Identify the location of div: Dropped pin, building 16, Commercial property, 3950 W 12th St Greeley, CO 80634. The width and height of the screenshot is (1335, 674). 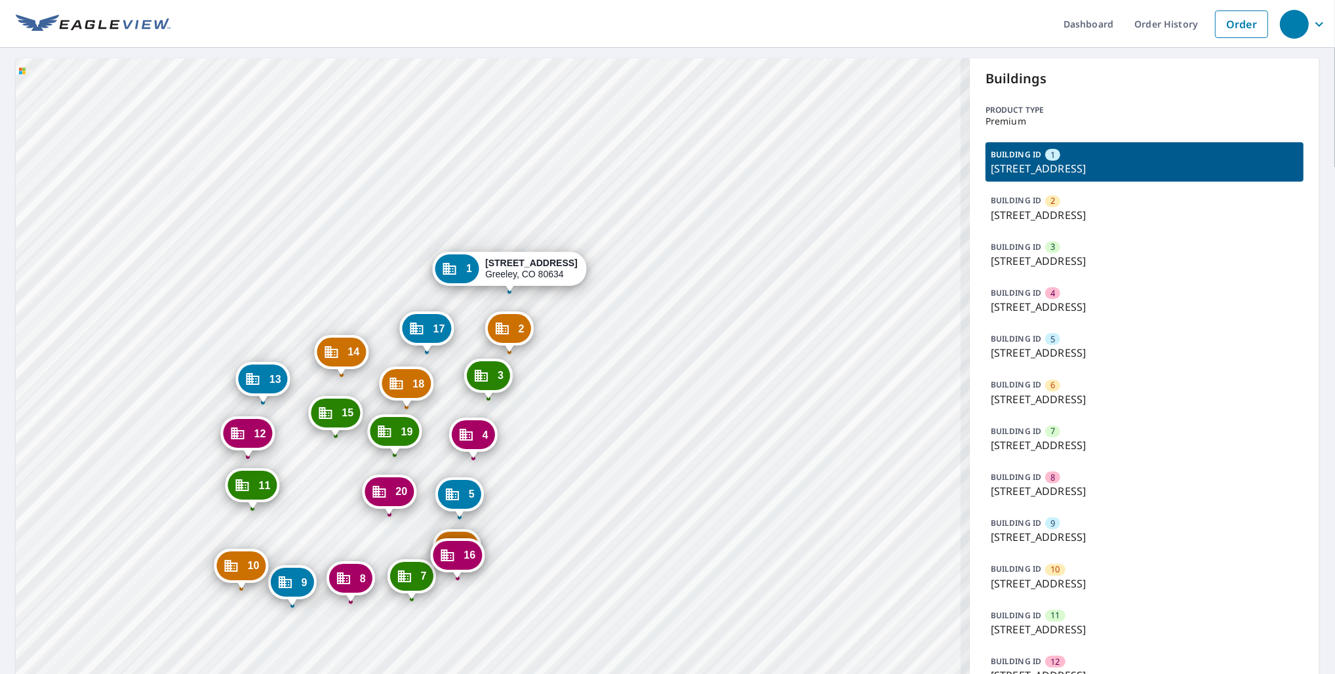
(457, 559).